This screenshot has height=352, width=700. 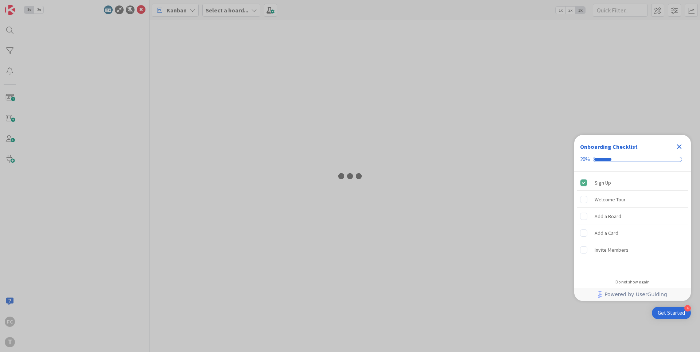 I want to click on div: Add a Card is incomplete., so click(x=632, y=233).